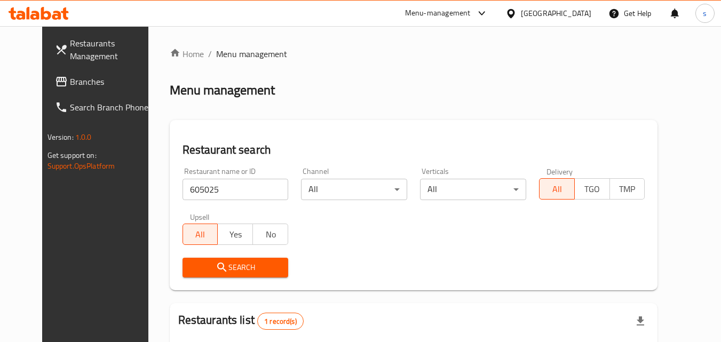 The image size is (721, 342). I want to click on nav: breadcrumb, so click(414, 54).